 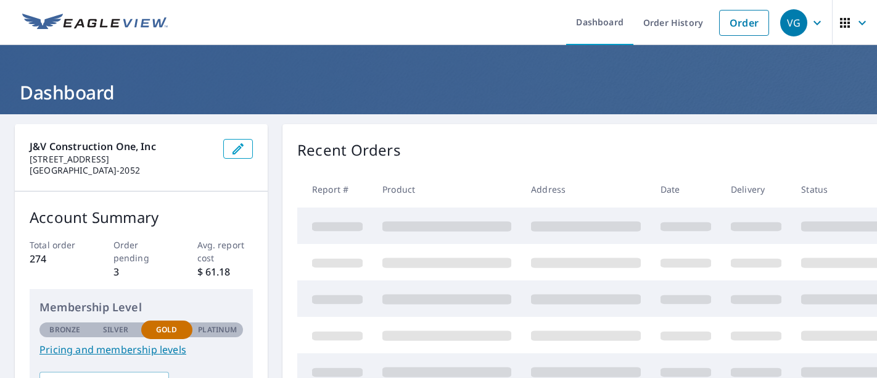 What do you see at coordinates (586, 189) in the screenshot?
I see `th: Address` at bounding box center [586, 189].